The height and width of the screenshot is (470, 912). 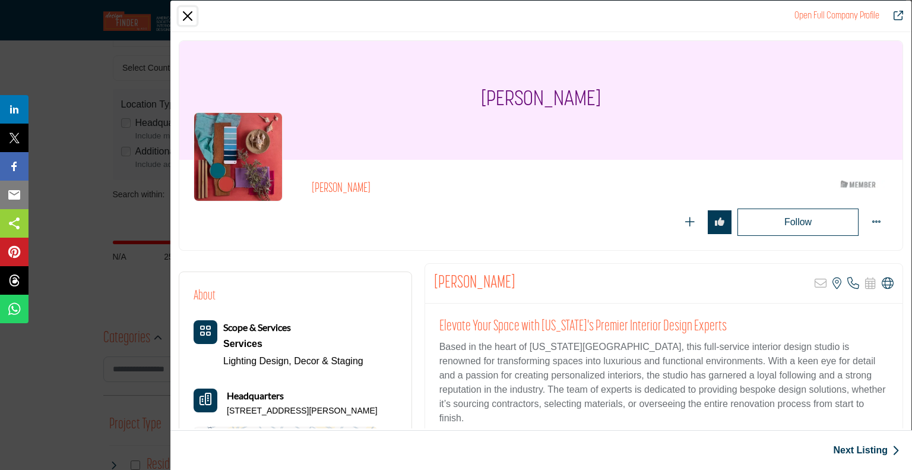 I want to click on h2: Annie Leslau, so click(x=474, y=283).